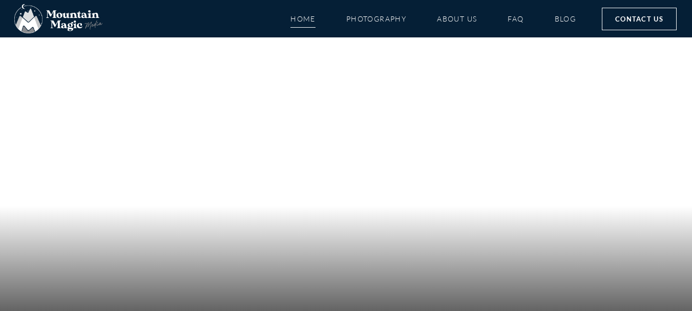 This screenshot has height=311, width=692. What do you see at coordinates (58, 19) in the screenshot?
I see `img: Mountain Magic Media photography logo Crested Butte Photographer` at bounding box center [58, 19].